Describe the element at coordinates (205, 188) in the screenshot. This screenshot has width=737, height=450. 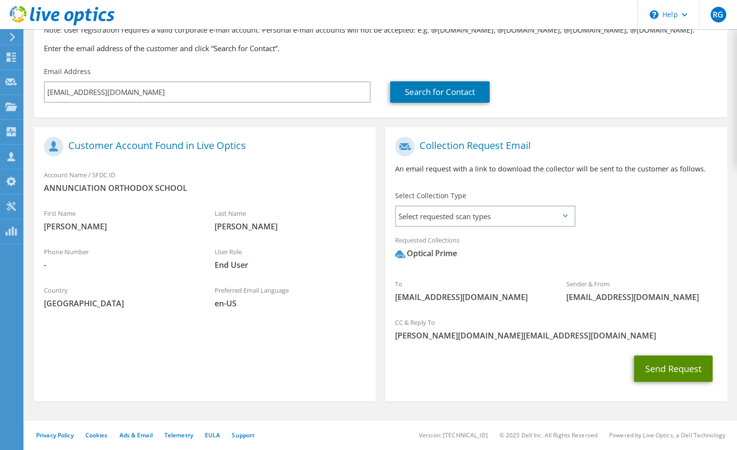
I see `span: ANNUNCIATION ORTHODOX SCHOOL` at that location.